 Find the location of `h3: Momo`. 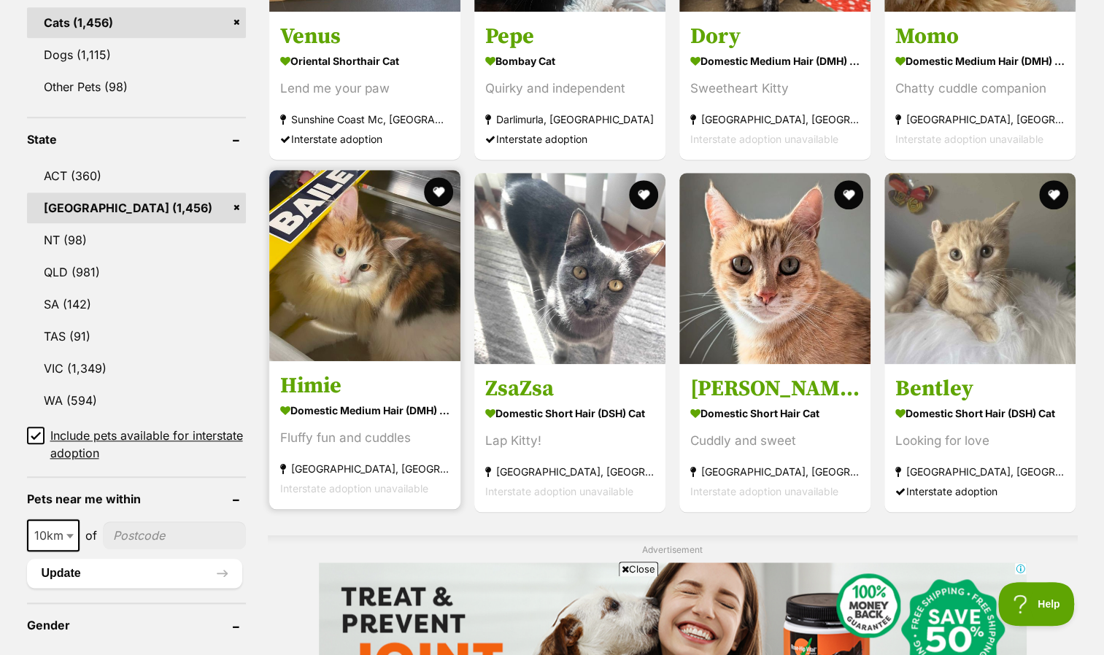

h3: Momo is located at coordinates (980, 36).